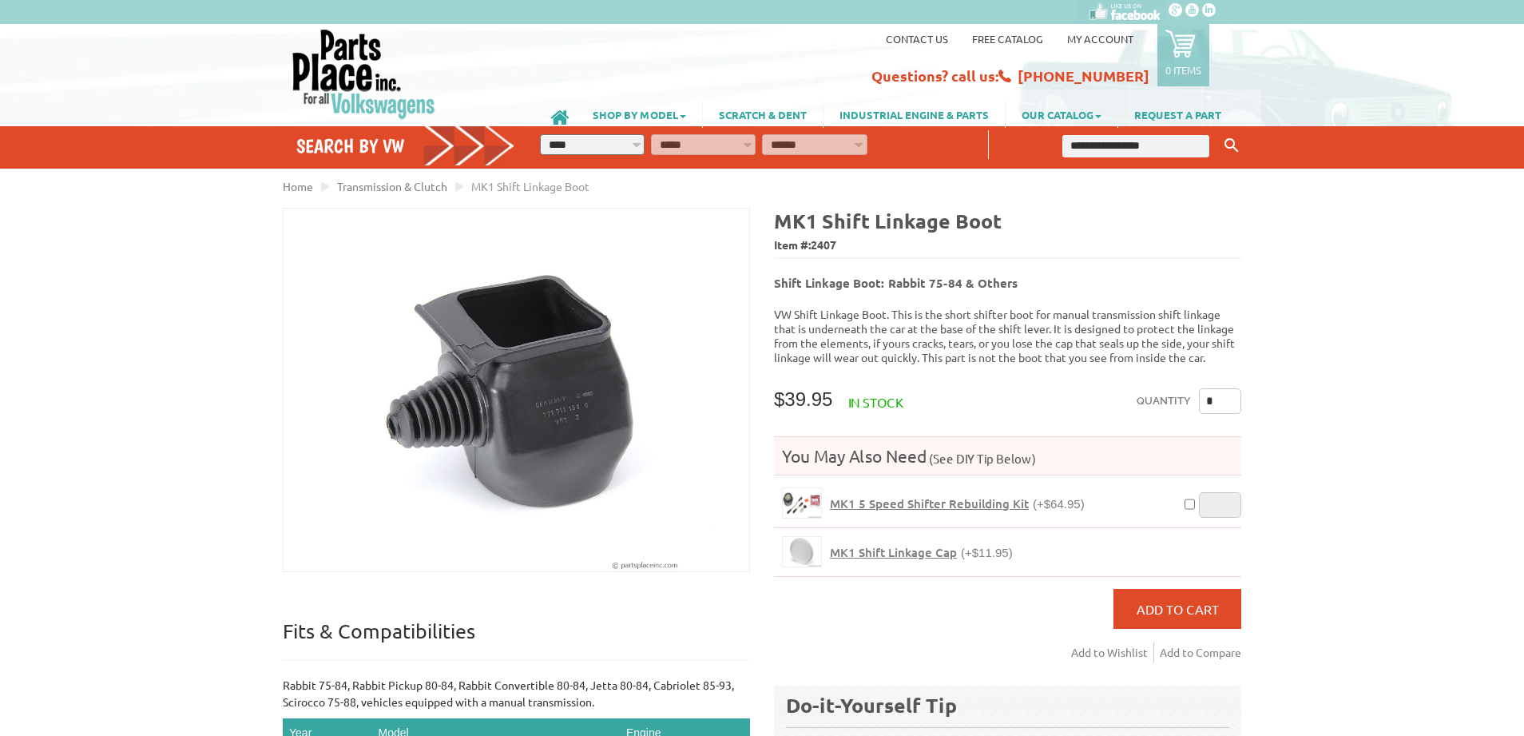  I want to click on a: Add to Wishlist, so click(1113, 652).